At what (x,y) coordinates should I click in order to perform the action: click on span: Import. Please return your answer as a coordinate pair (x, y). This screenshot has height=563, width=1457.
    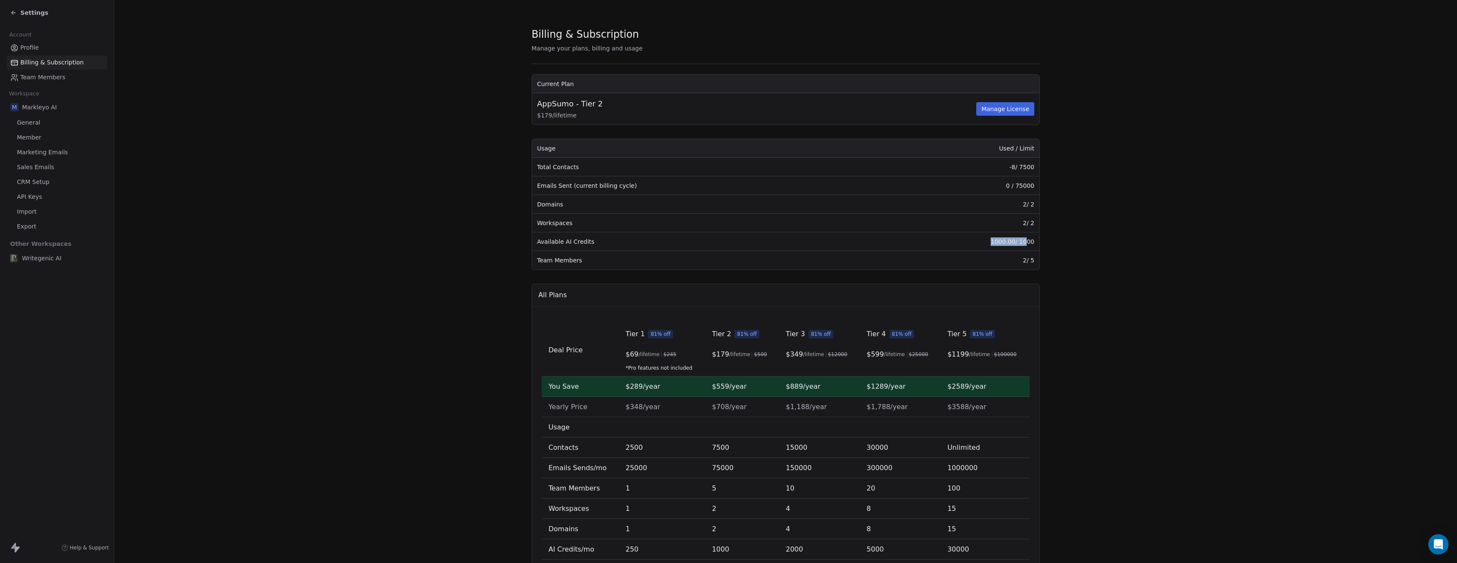
    Looking at the image, I should click on (27, 211).